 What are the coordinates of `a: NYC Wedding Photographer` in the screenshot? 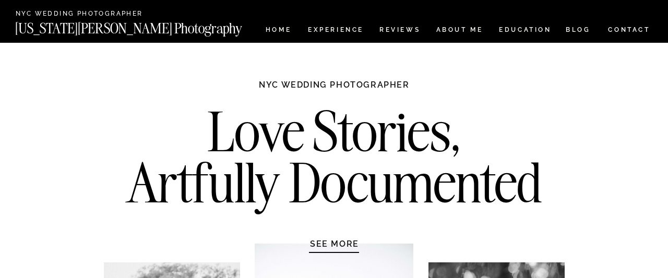 It's located at (94, 14).